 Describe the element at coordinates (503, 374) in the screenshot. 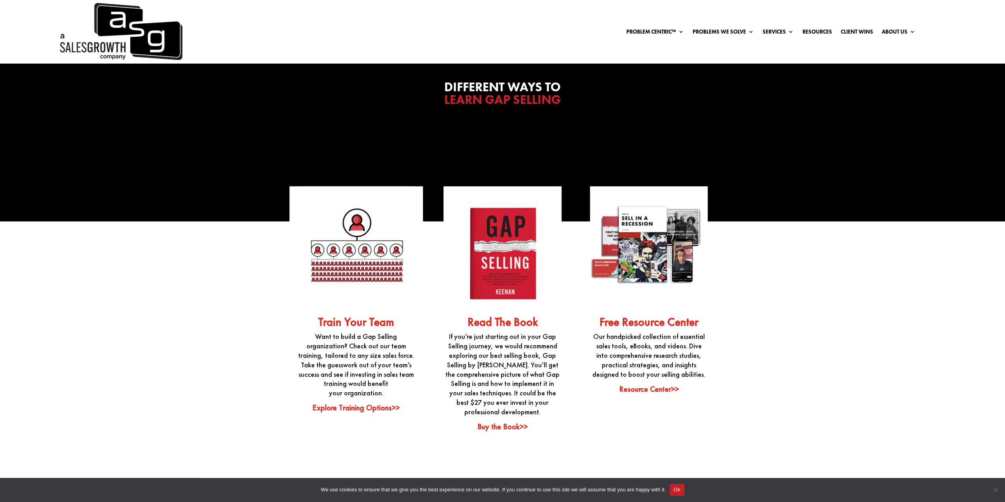

I see `p: If you’re just starting out in your Gap Selling journey, we would recommend exploring our best se...` at that location.